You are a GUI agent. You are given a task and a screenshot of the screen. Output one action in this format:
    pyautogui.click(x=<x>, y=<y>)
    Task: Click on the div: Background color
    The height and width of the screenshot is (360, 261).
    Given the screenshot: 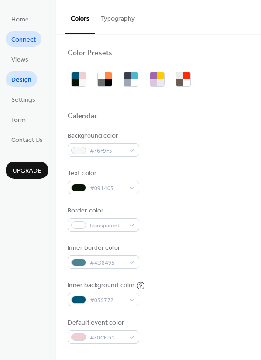 What is the action you would take?
    pyautogui.click(x=103, y=136)
    